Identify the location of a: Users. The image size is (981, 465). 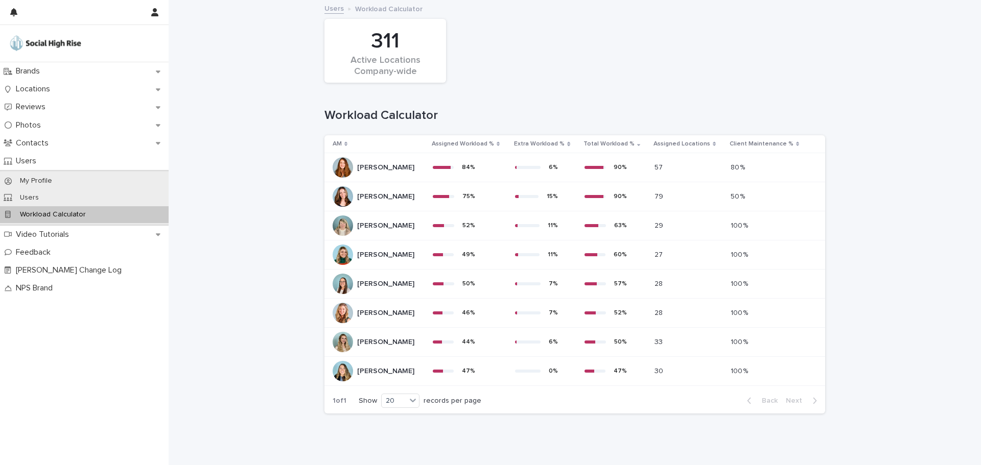
(334, 8).